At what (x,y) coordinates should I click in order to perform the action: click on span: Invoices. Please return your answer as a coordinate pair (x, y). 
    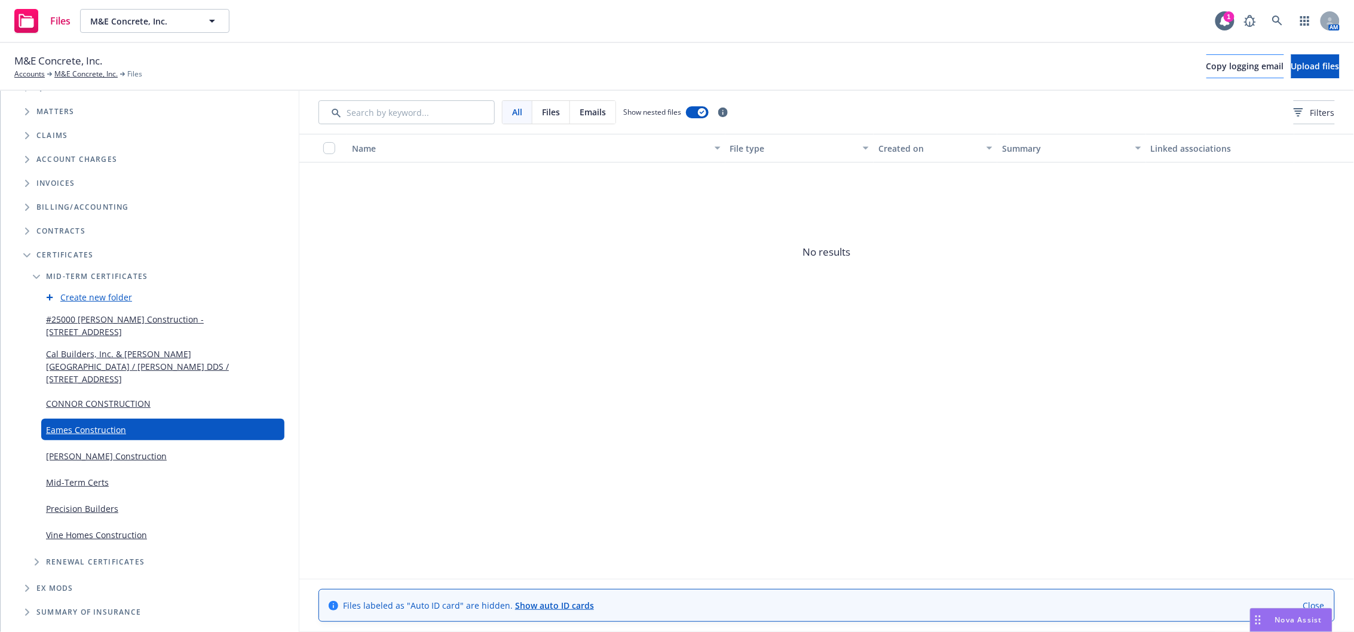
    Looking at the image, I should click on (56, 183).